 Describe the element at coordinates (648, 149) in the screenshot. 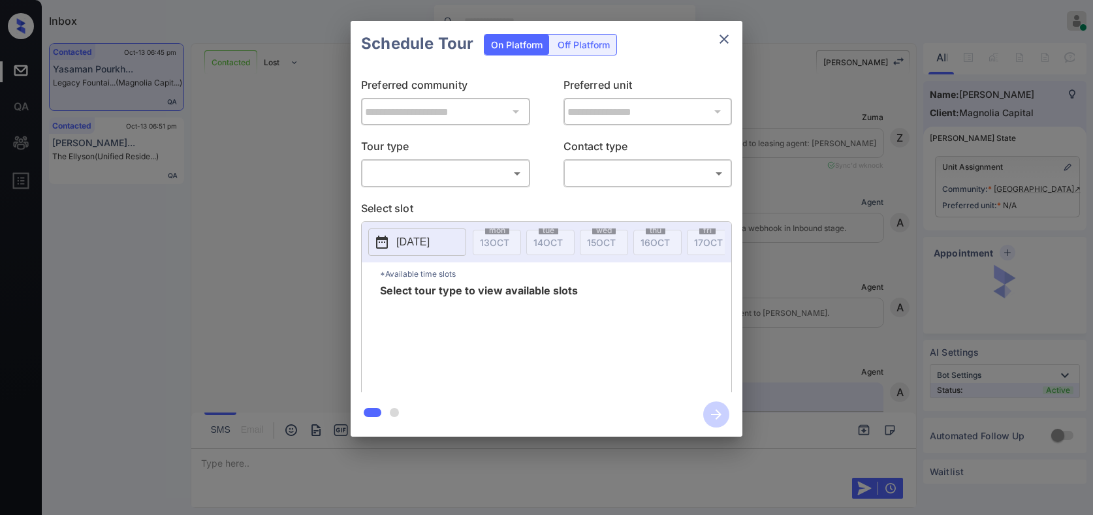

I see `p: Contact type` at that location.